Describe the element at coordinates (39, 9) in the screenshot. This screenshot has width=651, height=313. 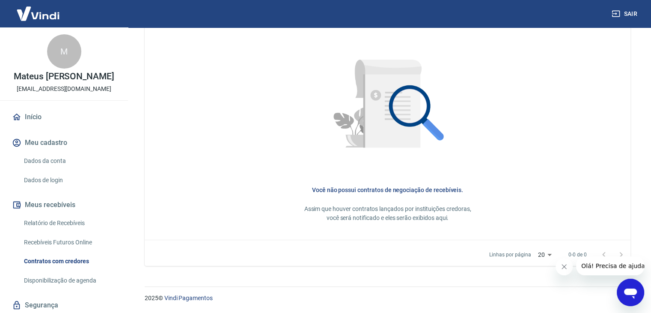
I see `span: Olá! Precisa de ajuda?` at that location.